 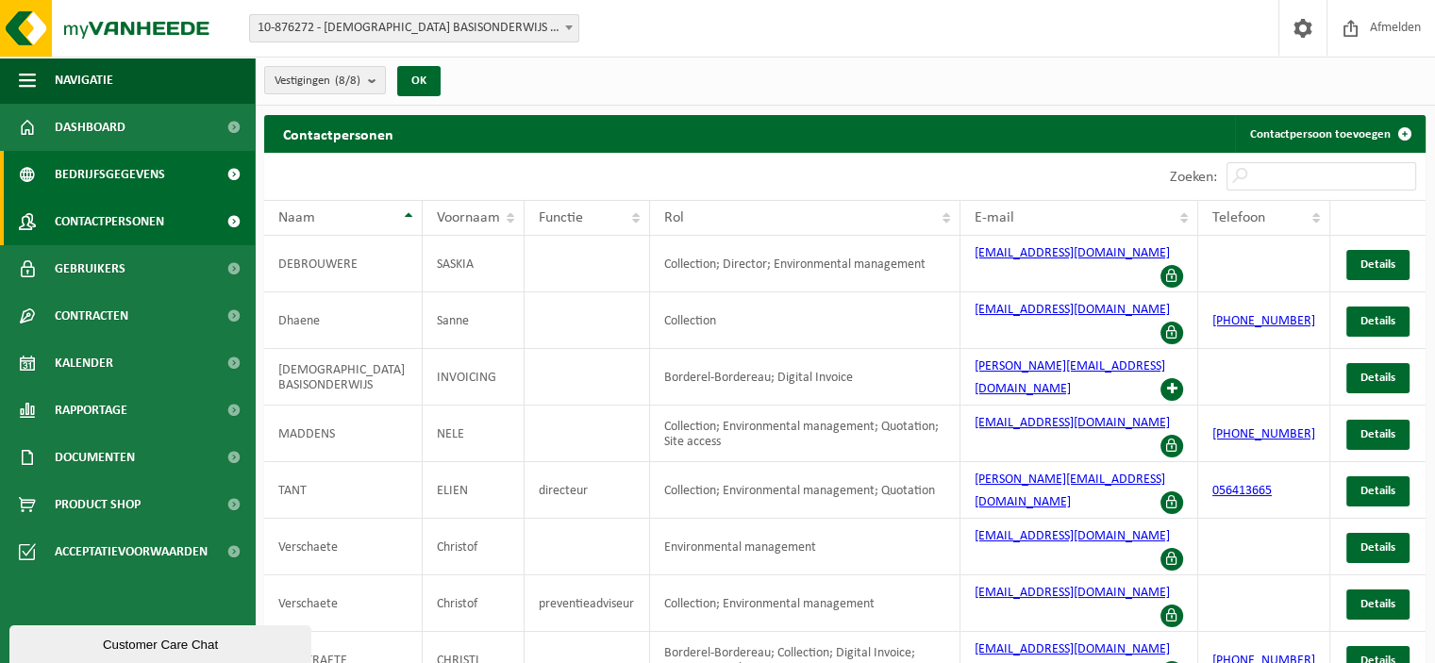 What do you see at coordinates (587, 604) in the screenshot?
I see `td: preventieadviseur` at bounding box center [587, 604].